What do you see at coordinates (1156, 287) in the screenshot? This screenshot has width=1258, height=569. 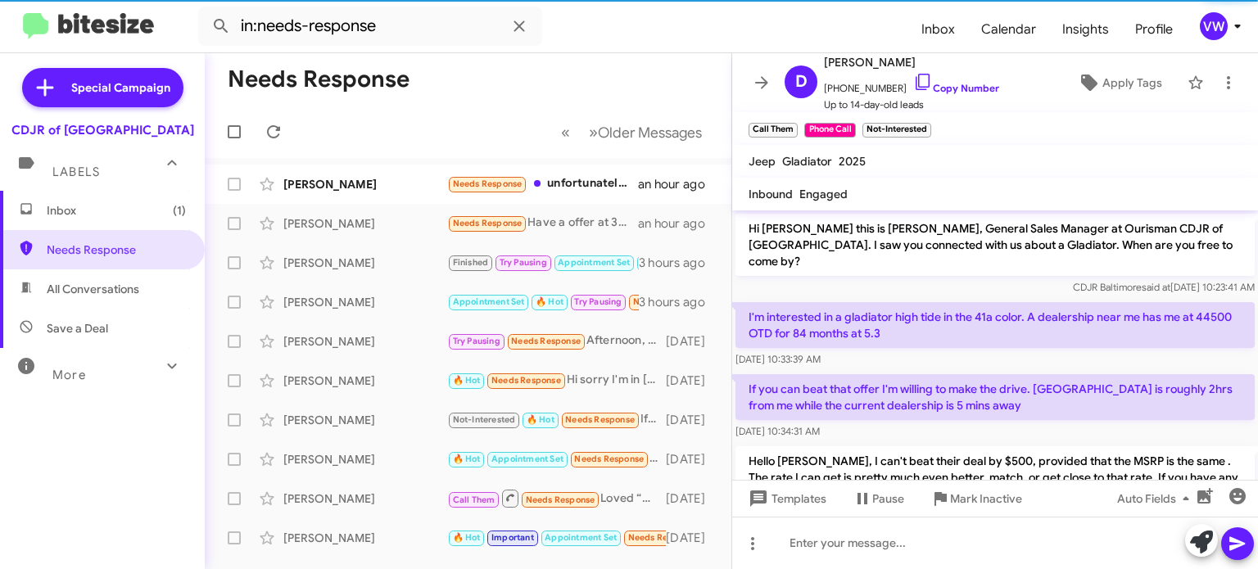 I see `span: said at` at bounding box center [1156, 287].